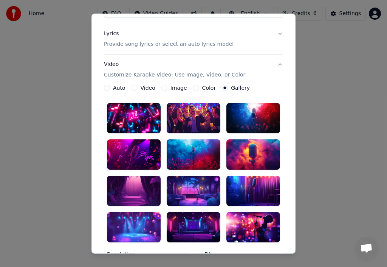 The image size is (387, 267). What do you see at coordinates (111, 34) in the screenshot?
I see `div: Lyrics` at bounding box center [111, 34].